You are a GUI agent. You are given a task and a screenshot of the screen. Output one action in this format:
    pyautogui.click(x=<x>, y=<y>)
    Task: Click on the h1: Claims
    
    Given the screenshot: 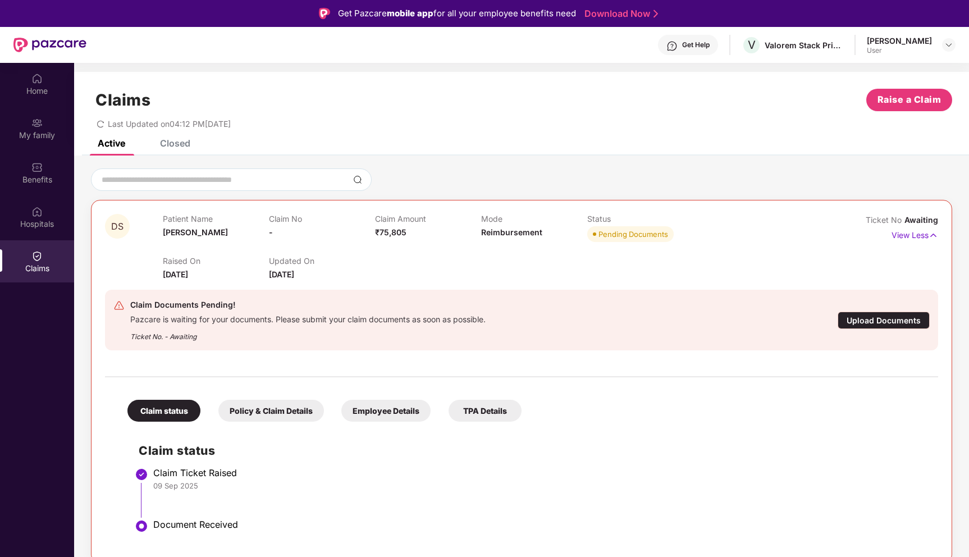 What is the action you would take?
    pyautogui.click(x=123, y=100)
    